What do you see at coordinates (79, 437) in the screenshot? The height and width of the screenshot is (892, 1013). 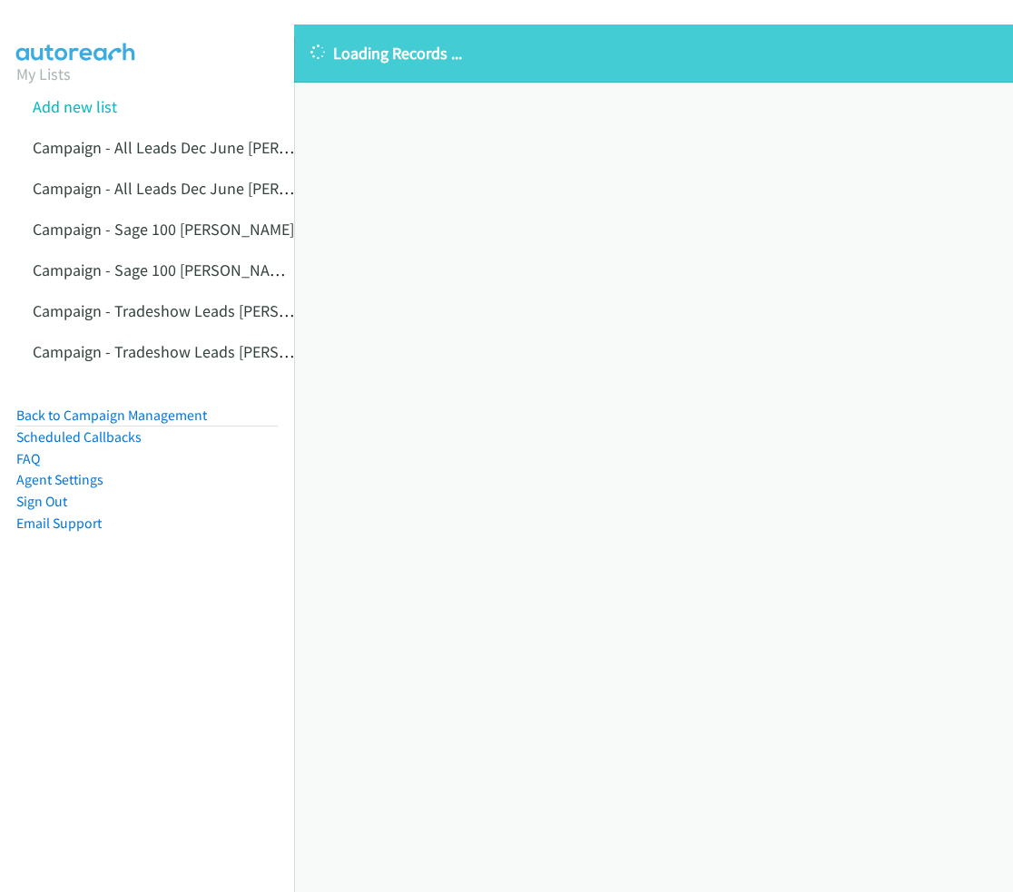 I see `a: Scheduled Callbacks` at bounding box center [79, 437].